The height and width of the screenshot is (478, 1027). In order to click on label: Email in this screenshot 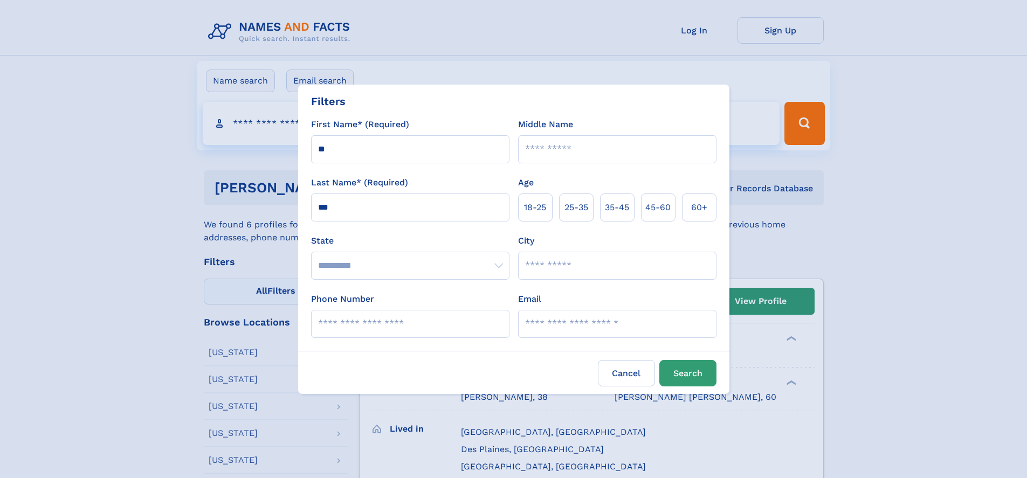, I will do `click(530, 299)`.